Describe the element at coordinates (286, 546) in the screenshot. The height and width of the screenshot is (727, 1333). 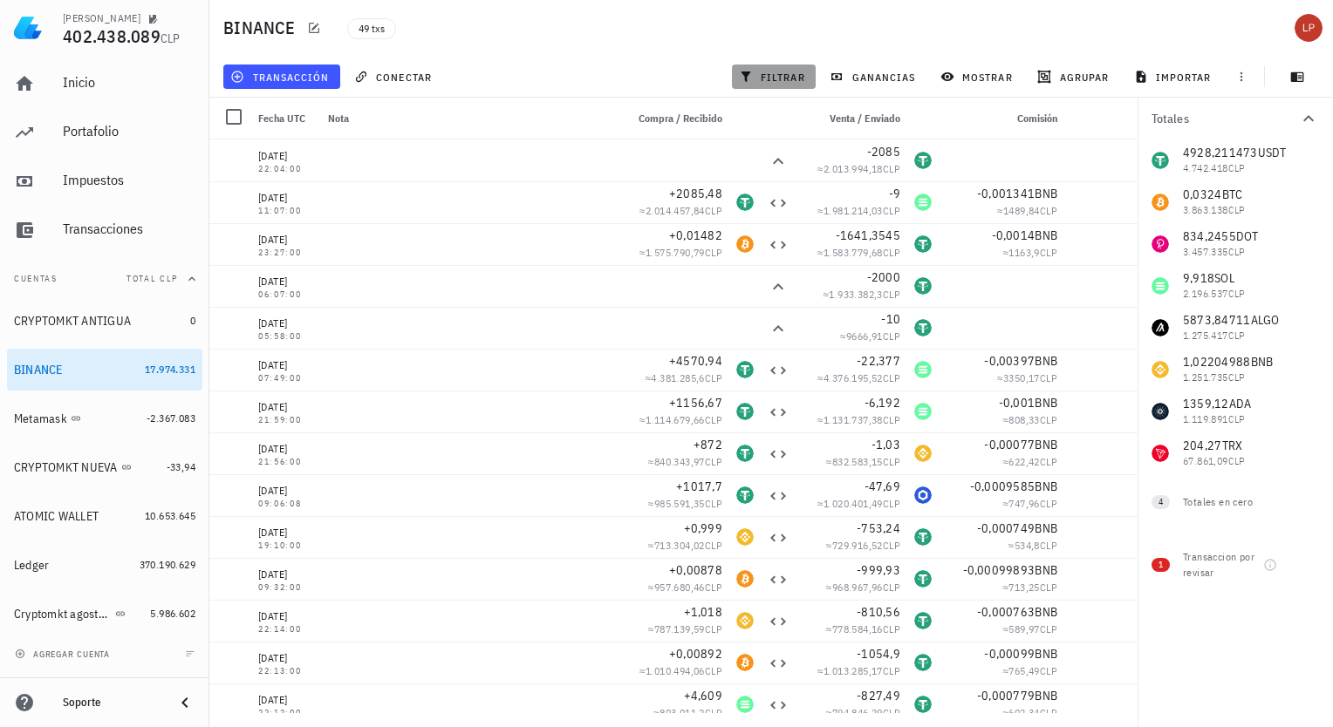
I see `div: 19:10:00` at that location.